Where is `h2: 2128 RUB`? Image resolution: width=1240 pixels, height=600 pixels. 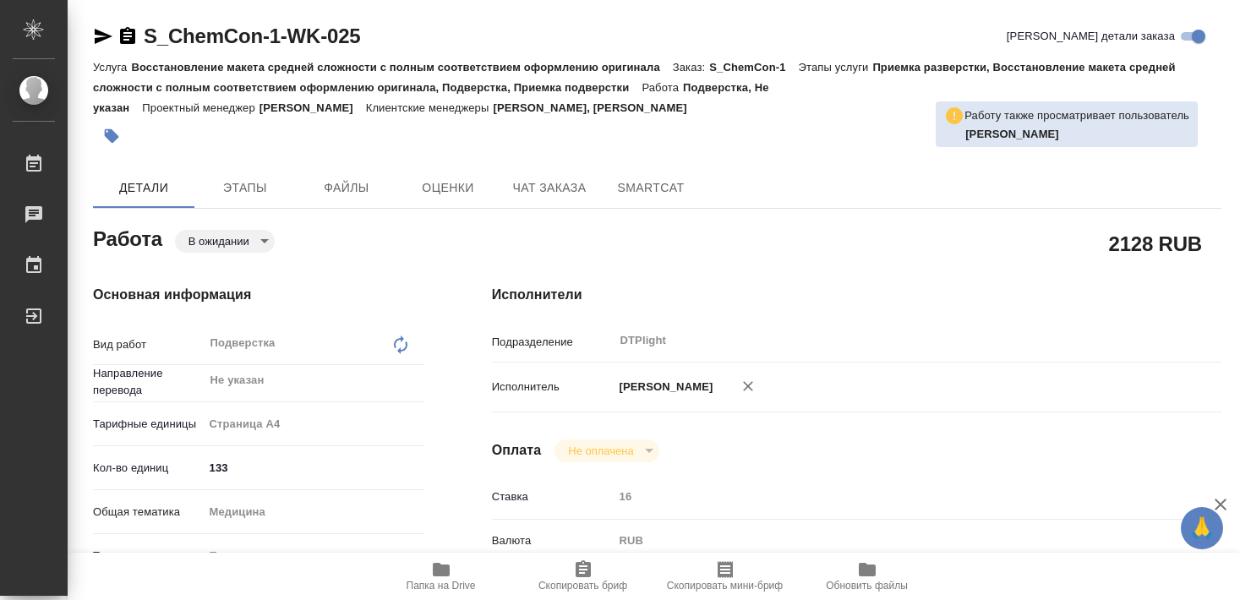
h2: 2128 RUB is located at coordinates (1155, 243).